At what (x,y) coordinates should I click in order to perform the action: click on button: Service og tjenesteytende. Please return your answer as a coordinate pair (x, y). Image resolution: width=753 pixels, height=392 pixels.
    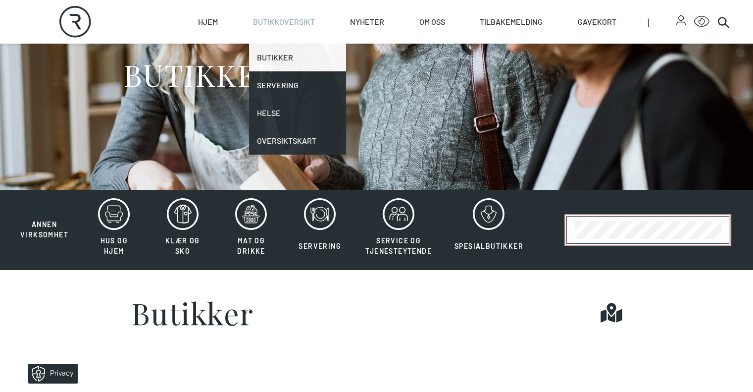
    Looking at the image, I should click on (399, 230).